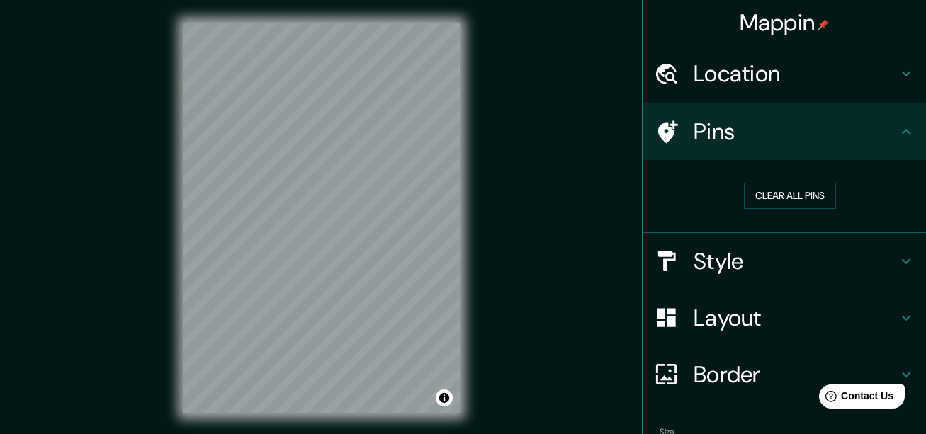  What do you see at coordinates (444, 398) in the screenshot?
I see `button: Toggle attribution` at bounding box center [444, 398].